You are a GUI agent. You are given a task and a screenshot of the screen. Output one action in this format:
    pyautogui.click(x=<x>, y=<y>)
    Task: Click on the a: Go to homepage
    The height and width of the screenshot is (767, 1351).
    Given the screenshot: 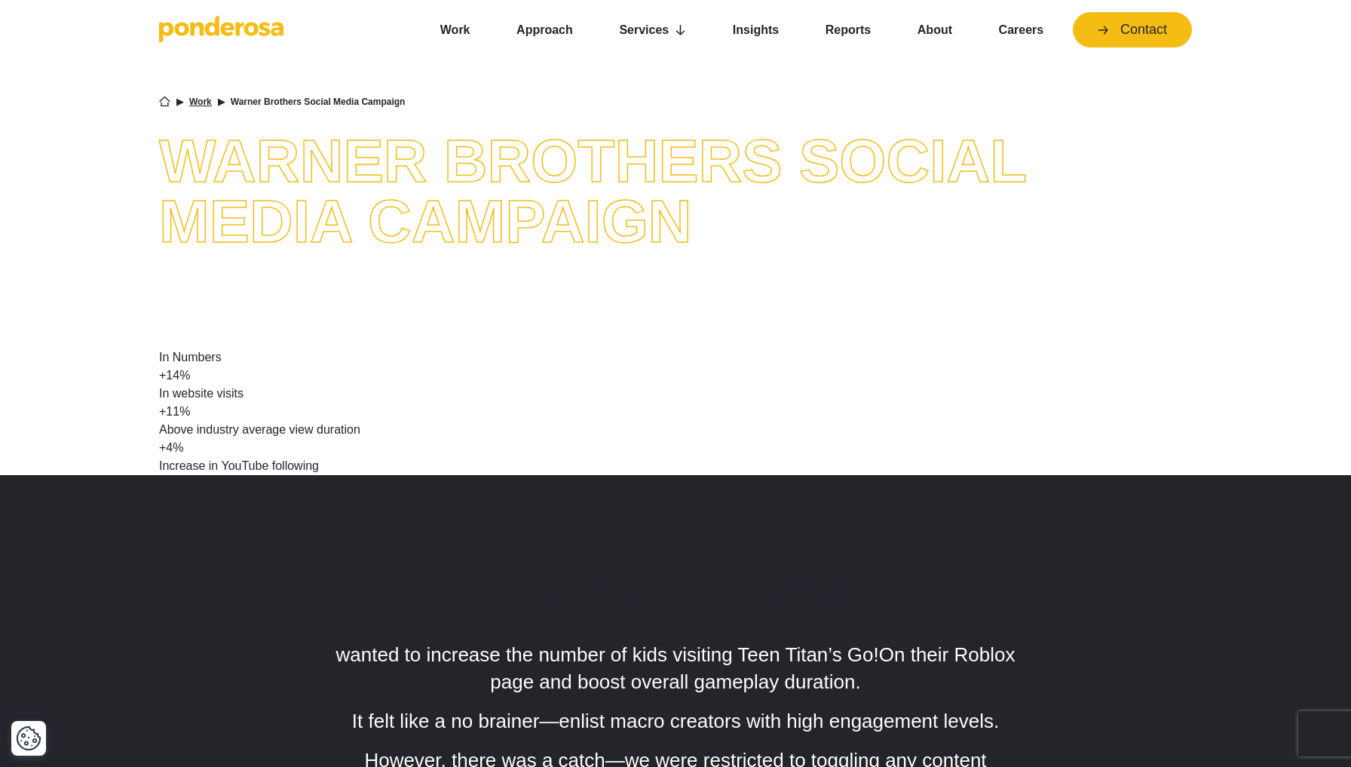 What is the action you would take?
    pyautogui.click(x=280, y=30)
    